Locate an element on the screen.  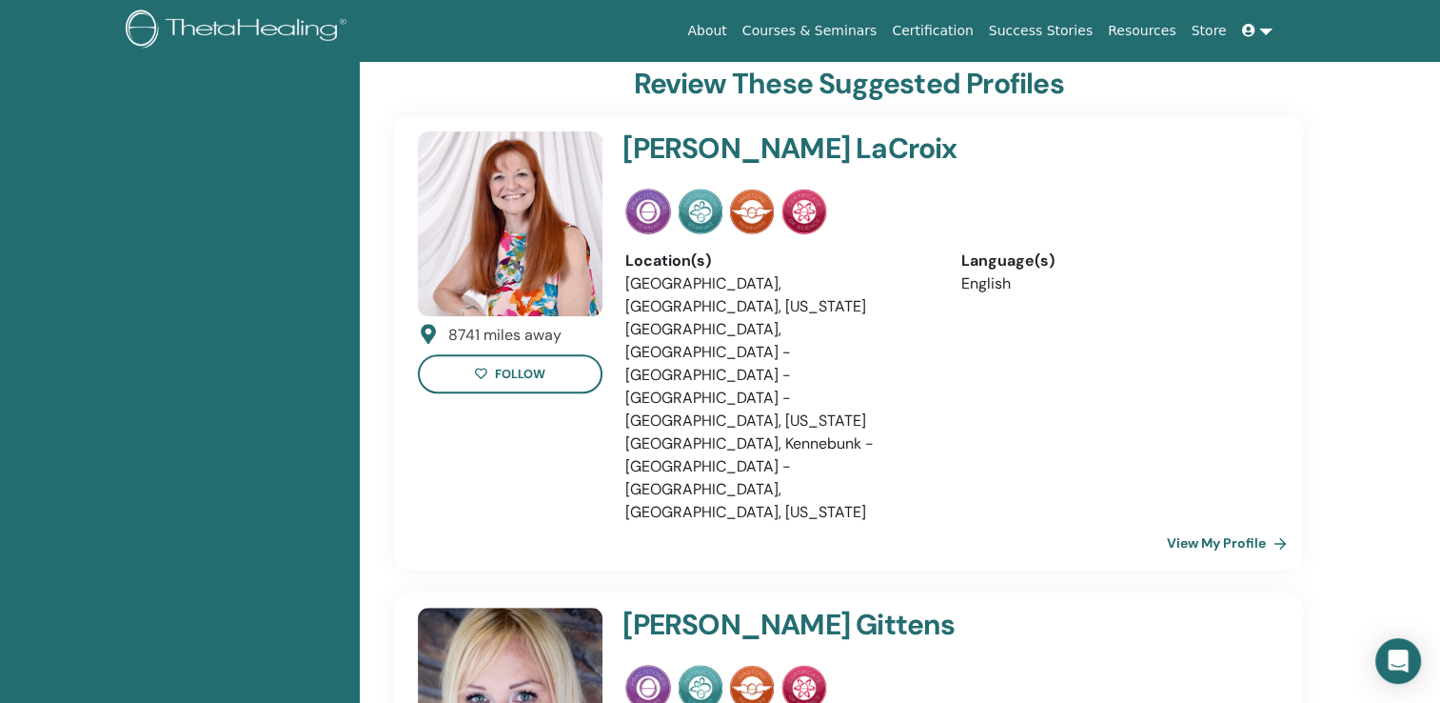
a: Certification is located at coordinates (932, 30).